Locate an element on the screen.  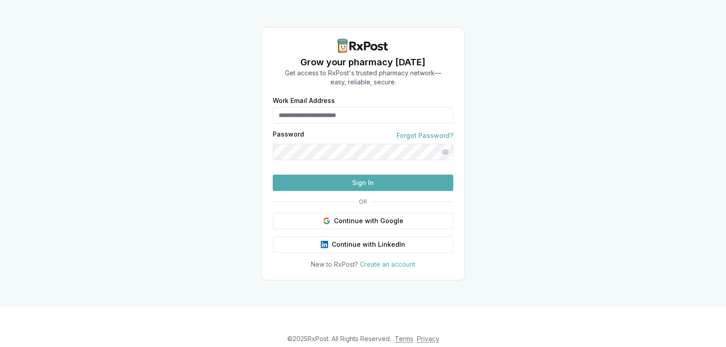
span: New to RxPost? is located at coordinates (335, 264).